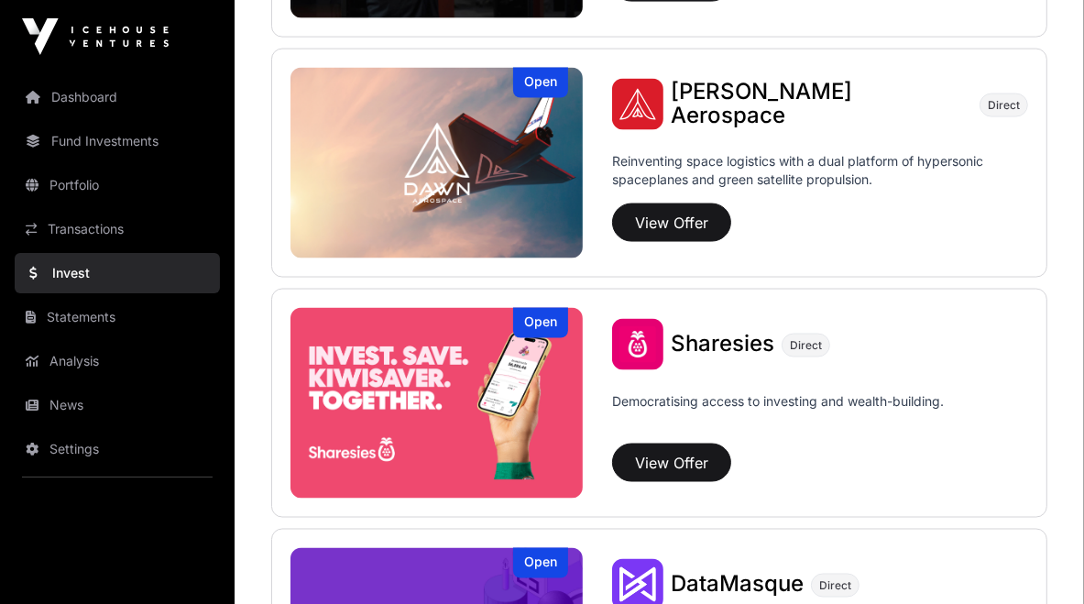 Image resolution: width=1084 pixels, height=604 pixels. I want to click on a: DataMasque, so click(737, 585).